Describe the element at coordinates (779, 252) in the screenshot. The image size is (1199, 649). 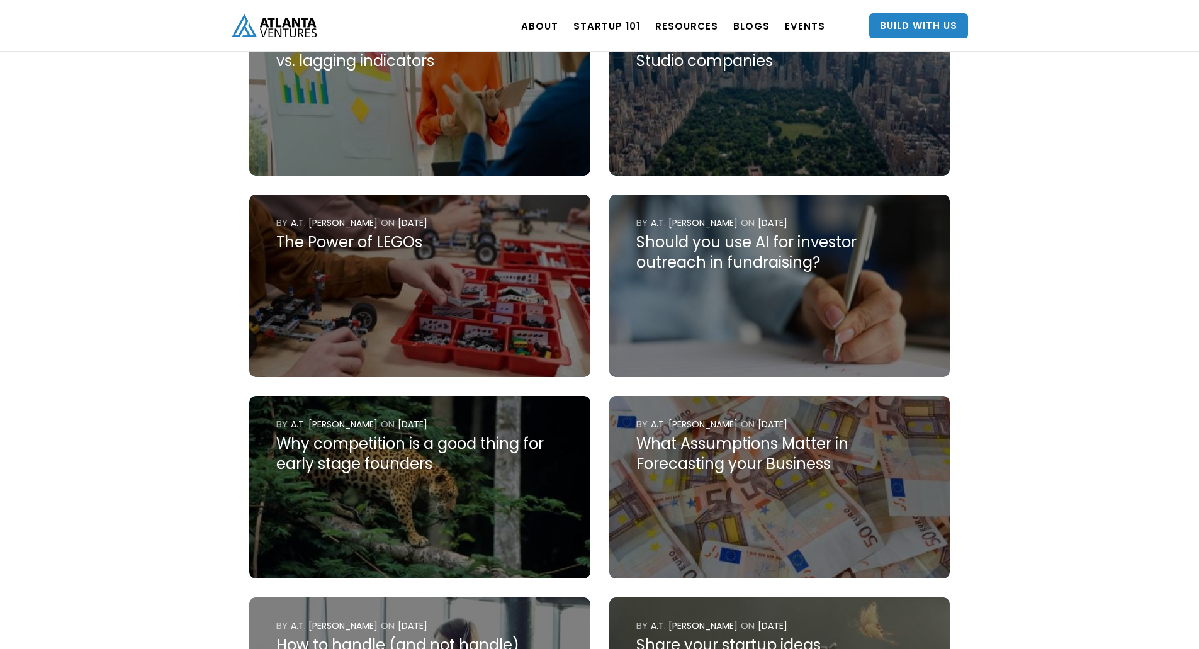
I see `div: Should you use AI for investor outreach in fundraising?` at that location.